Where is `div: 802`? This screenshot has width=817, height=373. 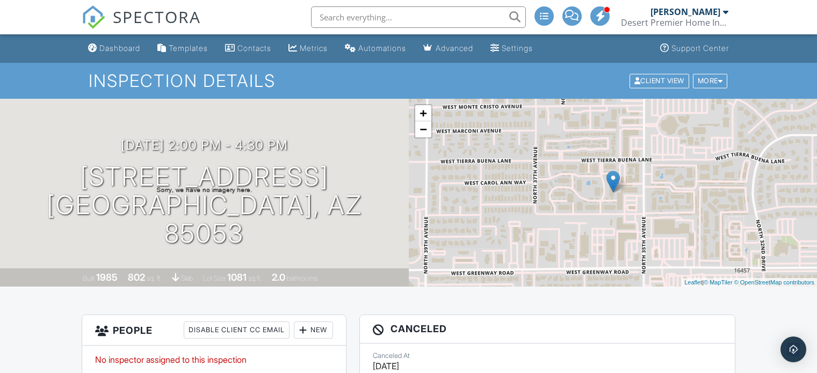 div: 802 is located at coordinates (136, 277).